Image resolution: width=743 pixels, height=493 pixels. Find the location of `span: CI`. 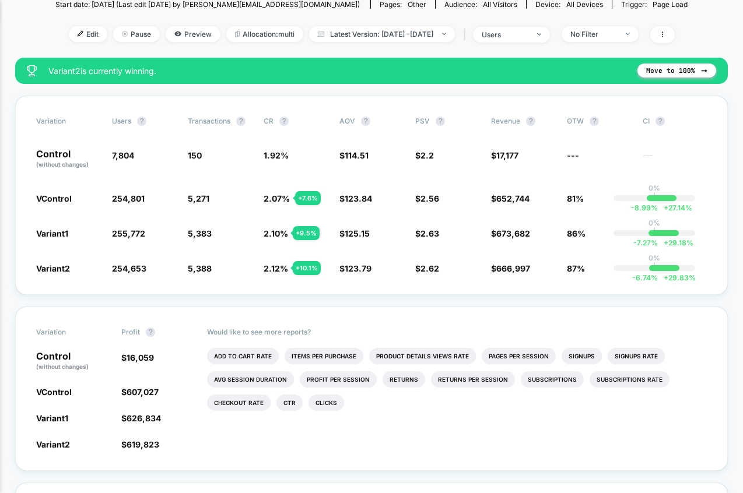

span: CI is located at coordinates (675, 121).